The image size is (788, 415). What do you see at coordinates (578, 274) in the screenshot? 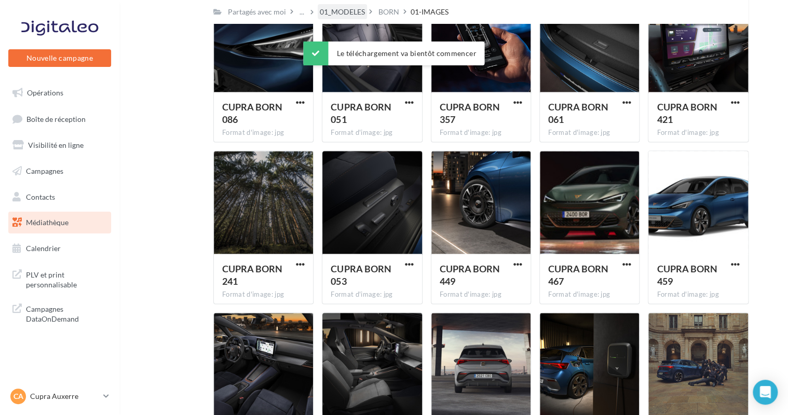
I see `span: CUPRA BORN 467` at bounding box center [578, 274].